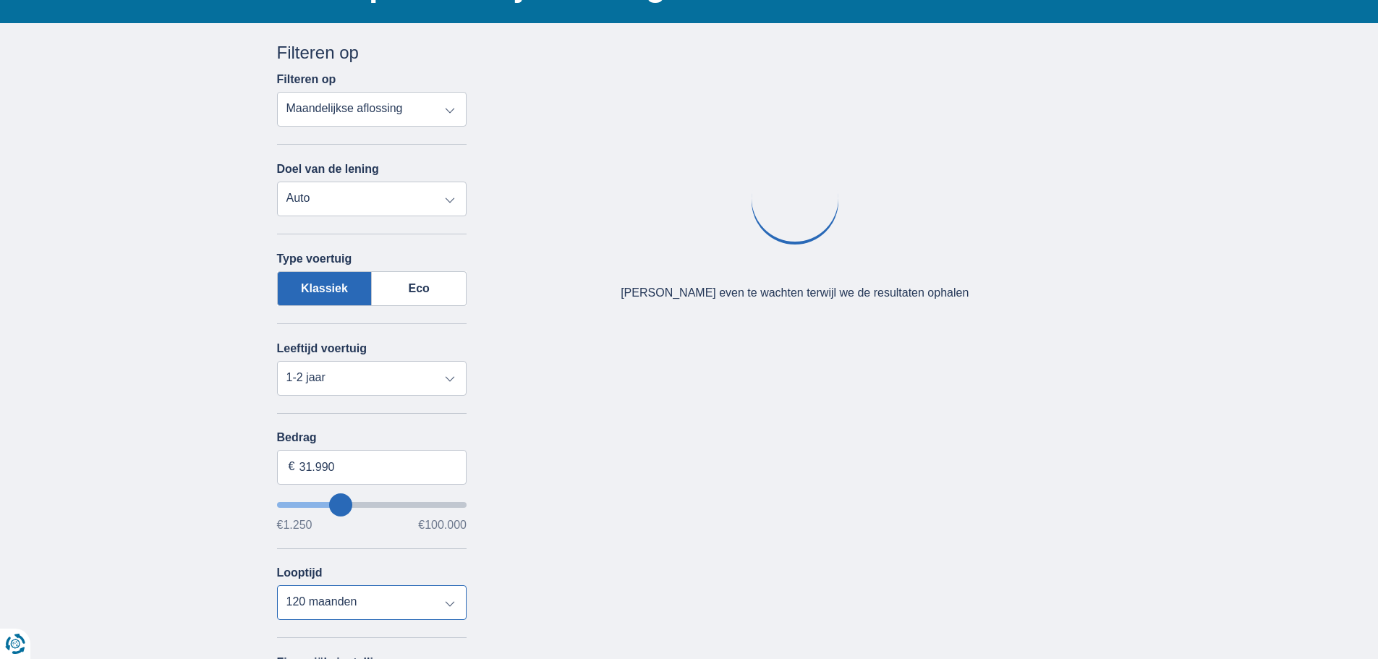 The image size is (1378, 659). Describe the element at coordinates (325, 289) in the screenshot. I see `label: Klassiek` at that location.